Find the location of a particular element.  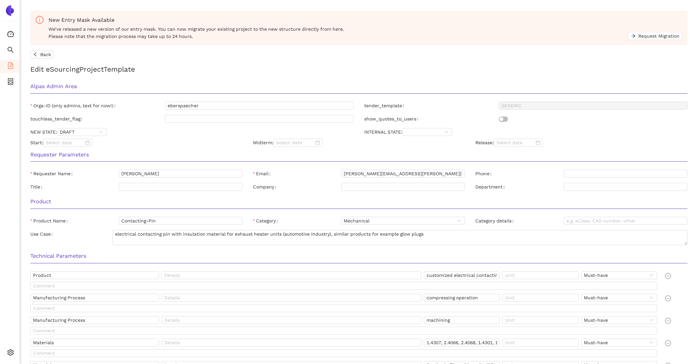

input: Company is located at coordinates (403, 187).